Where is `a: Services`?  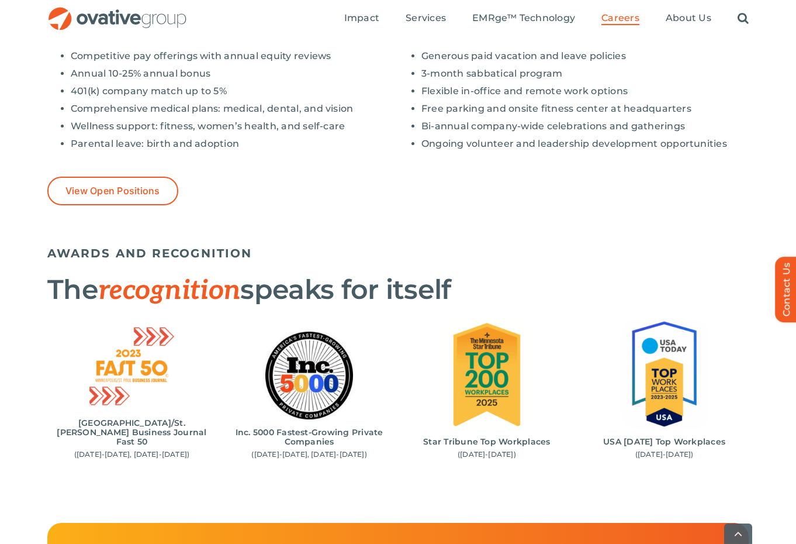
a: Services is located at coordinates (426, 19).